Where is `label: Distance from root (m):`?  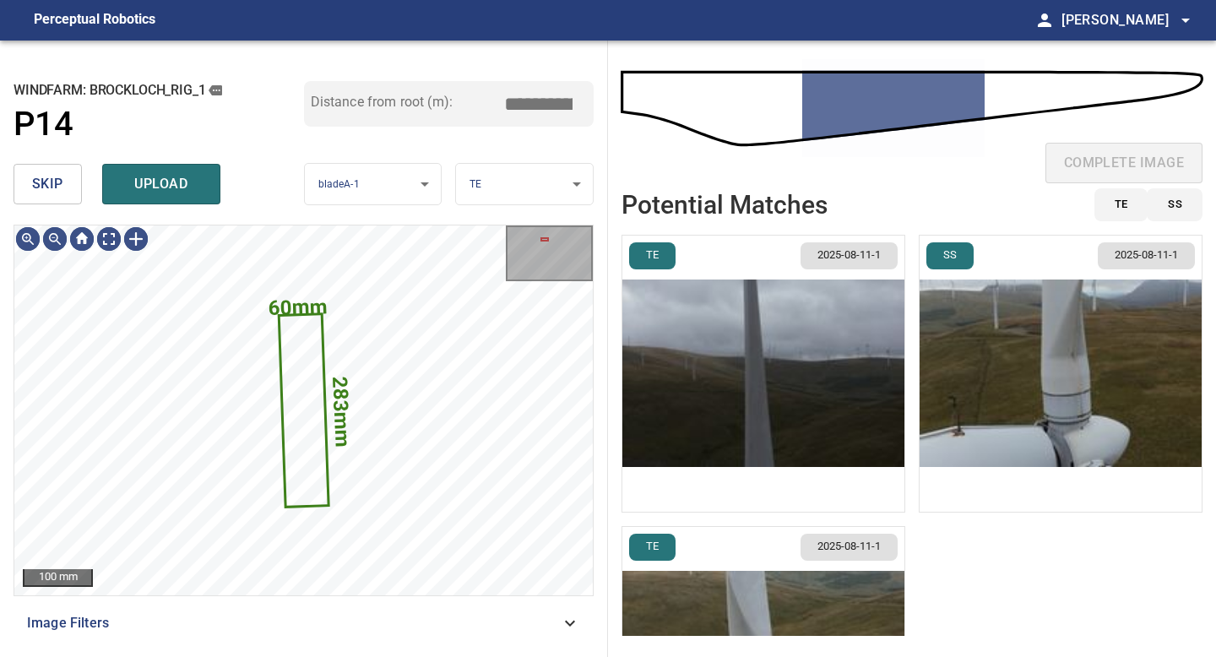 label: Distance from root (m): is located at coordinates (382, 102).